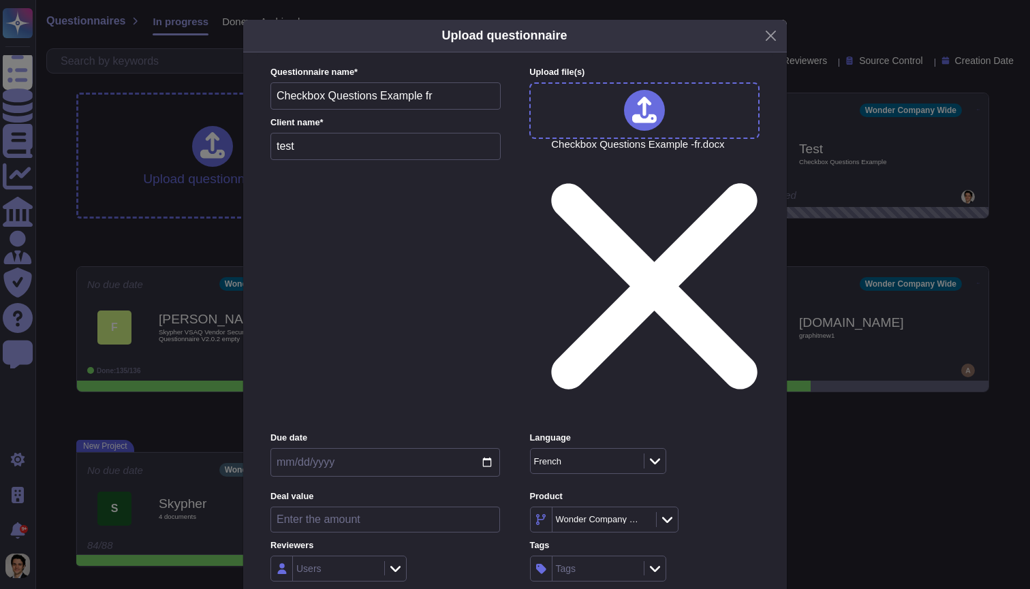 This screenshot has height=589, width=1030. I want to click on input: Enter questionnaire name, so click(386, 96).